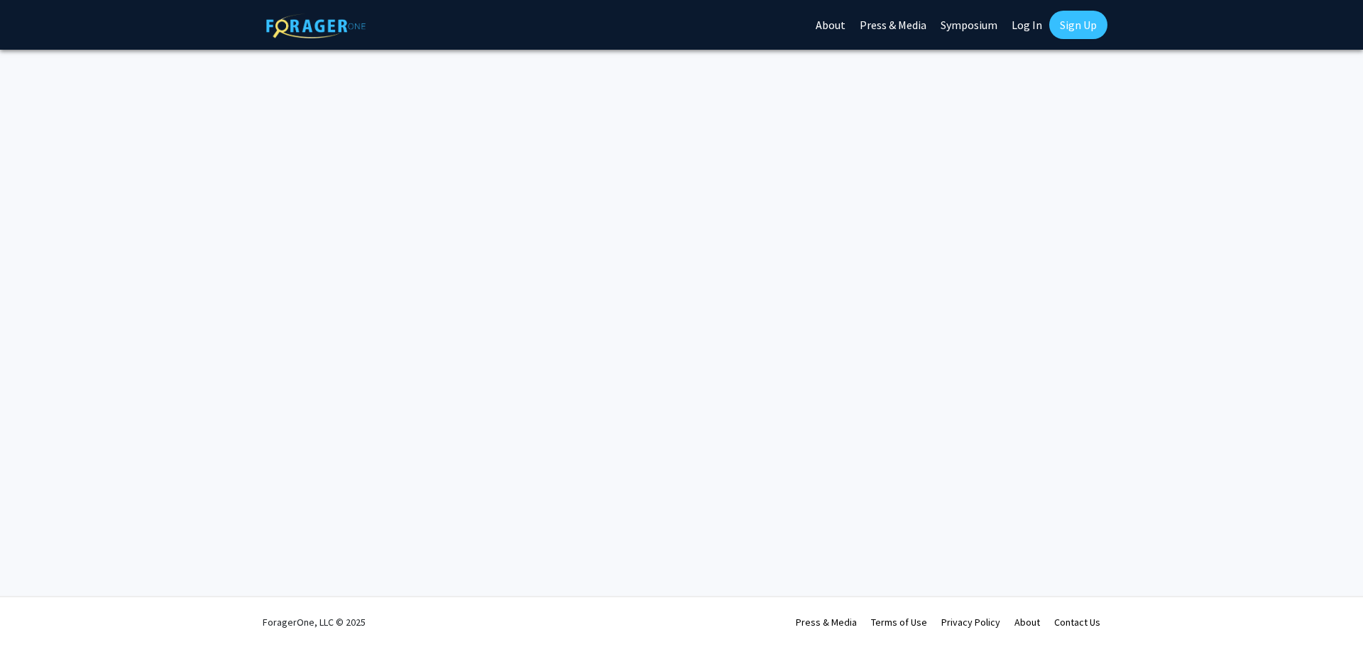 The height and width of the screenshot is (647, 1363). What do you see at coordinates (314, 622) in the screenshot?
I see `div: ForagerOne, LLC © 2025` at bounding box center [314, 622].